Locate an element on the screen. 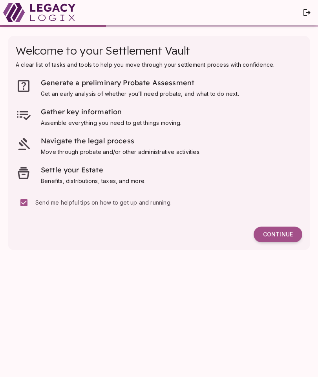  span: Move through probate and/or other administrative activities. is located at coordinates (121, 152).